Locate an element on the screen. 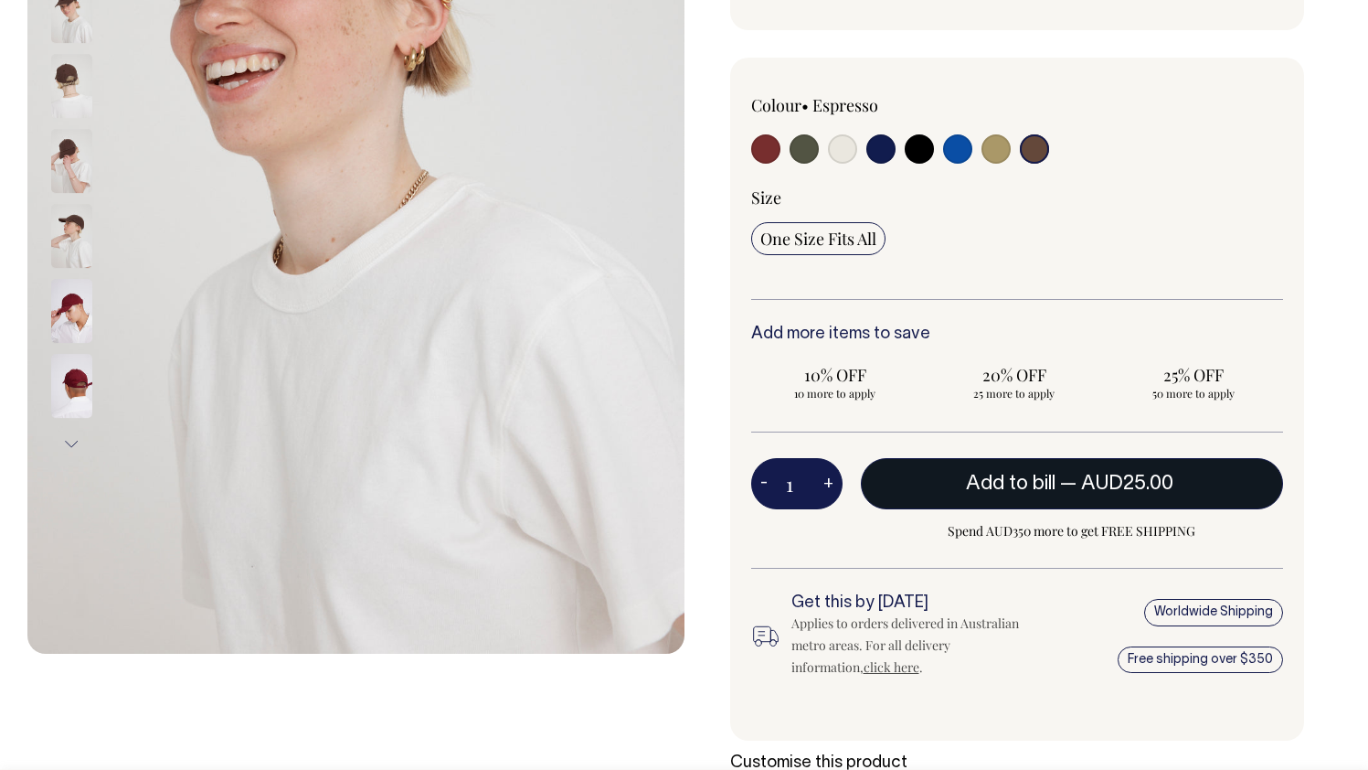  div: Size is located at coordinates (1017, 197).